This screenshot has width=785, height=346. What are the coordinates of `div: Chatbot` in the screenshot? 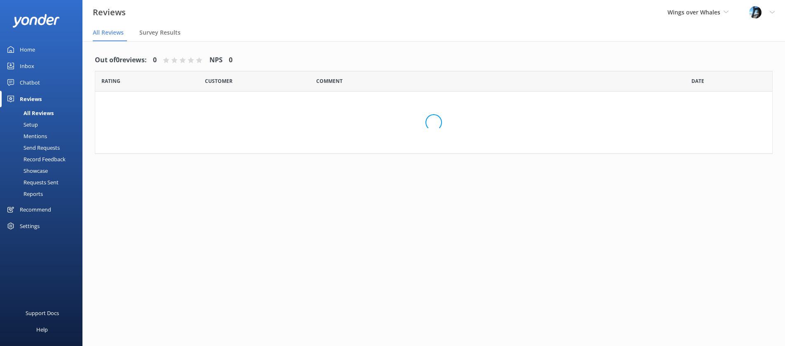 It's located at (30, 83).